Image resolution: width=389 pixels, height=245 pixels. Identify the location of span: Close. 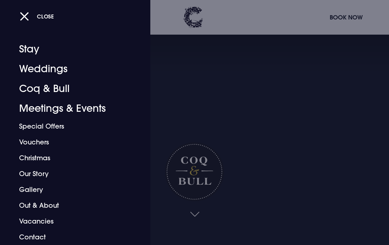
(45, 16).